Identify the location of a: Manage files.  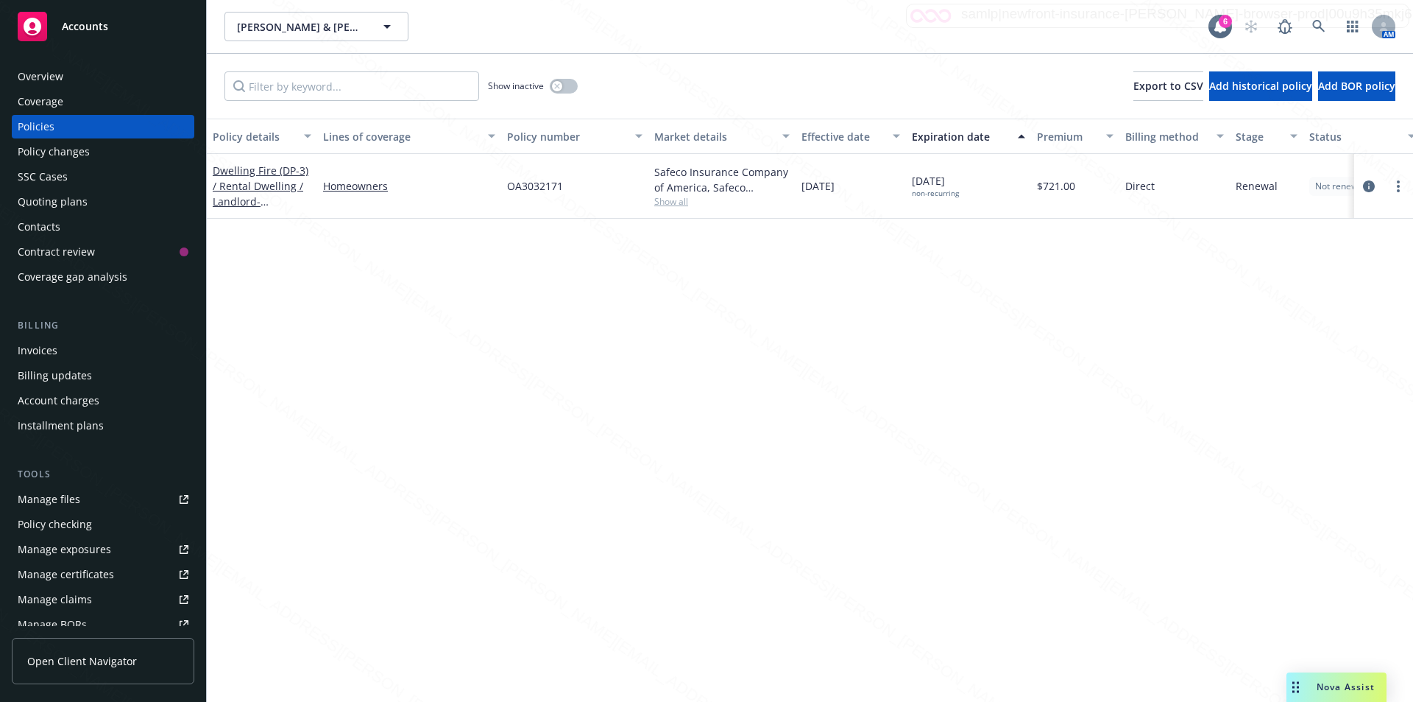
(103, 499).